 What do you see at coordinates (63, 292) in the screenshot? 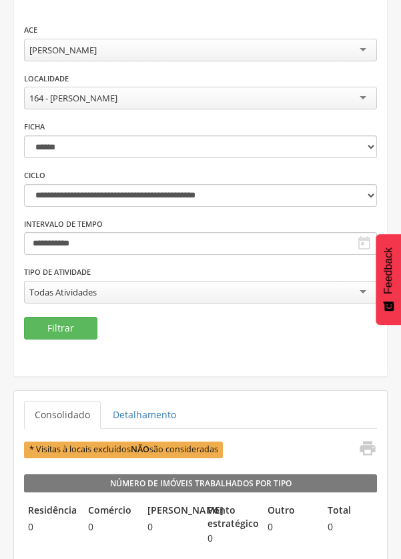
I see `div: Todas Atividades` at bounding box center [63, 292].